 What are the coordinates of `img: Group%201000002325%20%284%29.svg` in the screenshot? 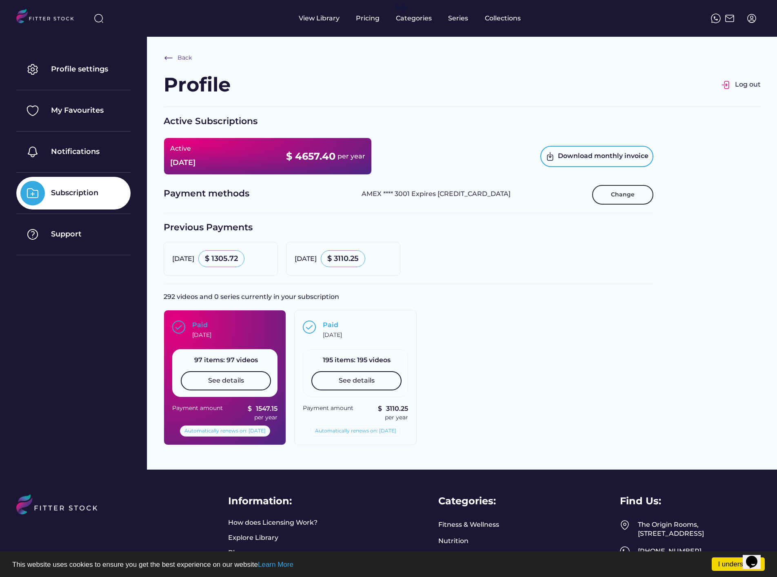 It's located at (33, 152).